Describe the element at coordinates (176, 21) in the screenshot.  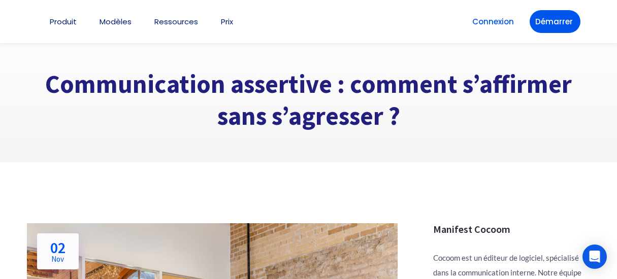
I see `a: Ressources` at that location.